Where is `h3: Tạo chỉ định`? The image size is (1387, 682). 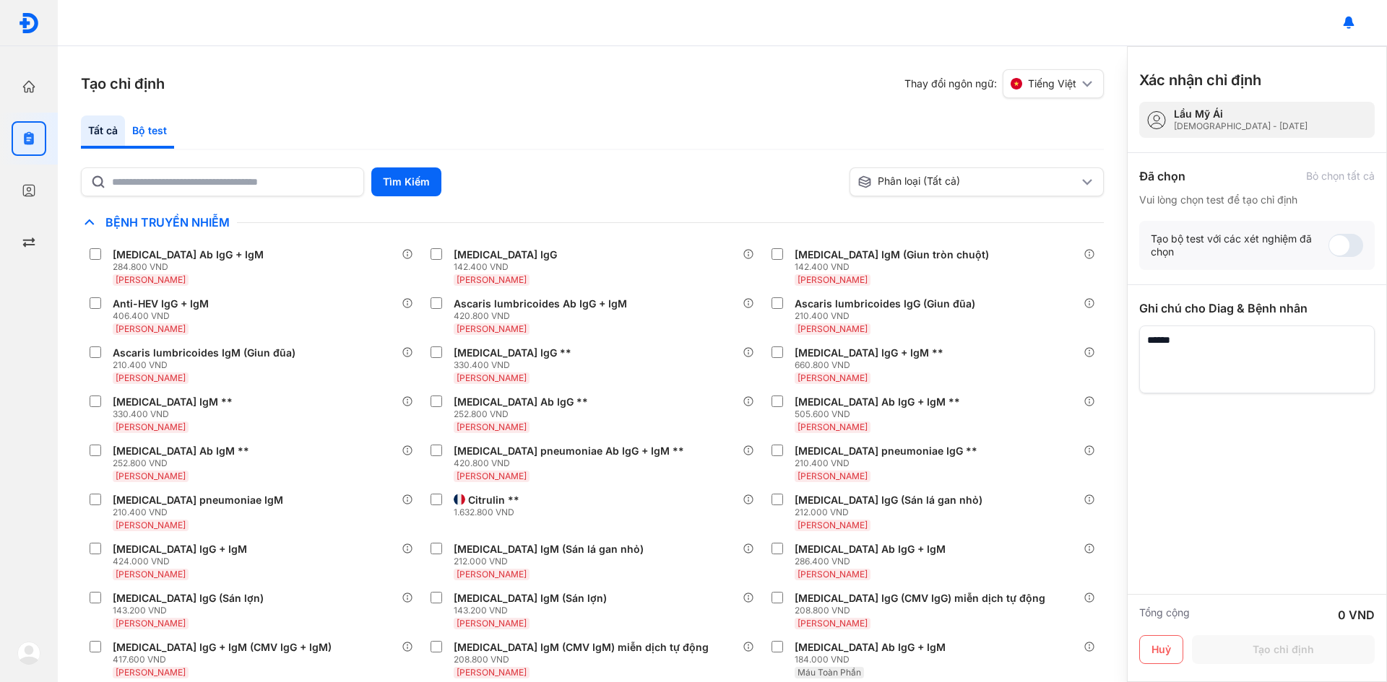 h3: Tạo chỉ định is located at coordinates (123, 84).